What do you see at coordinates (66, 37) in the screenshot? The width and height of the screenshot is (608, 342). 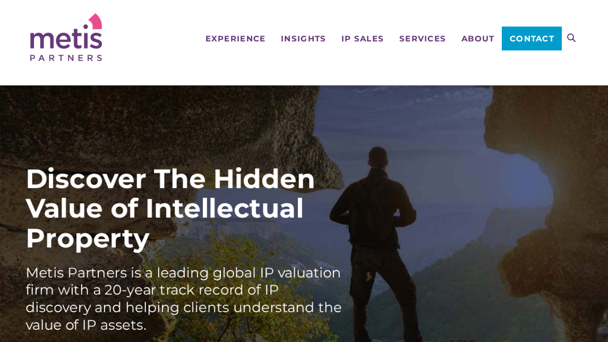 I see `img: Metis Partners` at bounding box center [66, 37].